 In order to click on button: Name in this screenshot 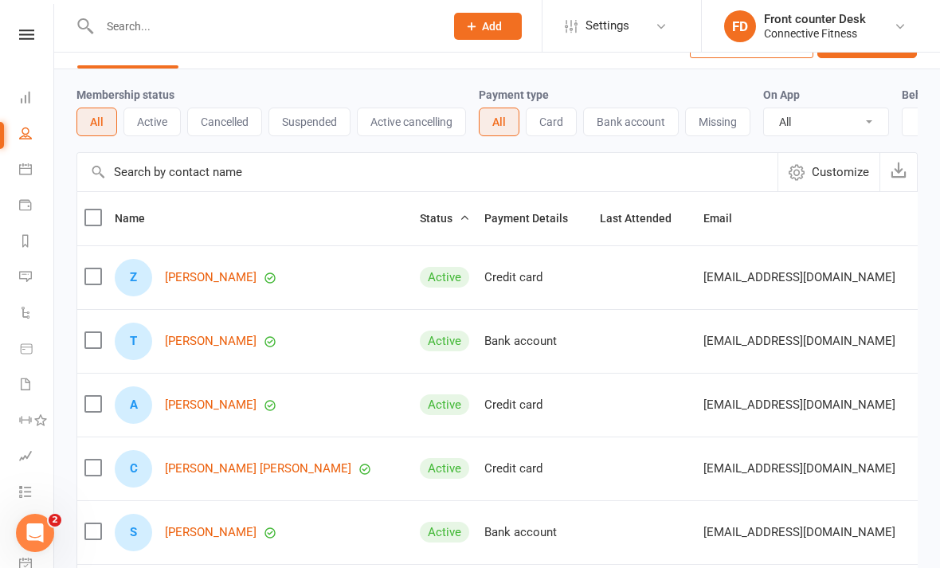, I will do `click(139, 218)`.